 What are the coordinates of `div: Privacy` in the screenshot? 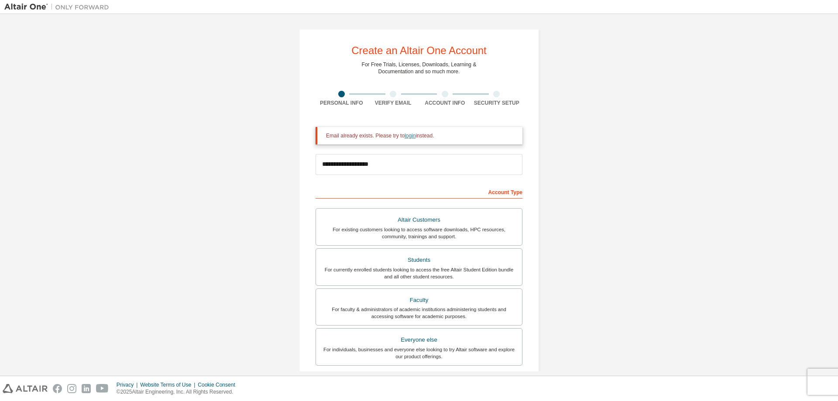 It's located at (128, 385).